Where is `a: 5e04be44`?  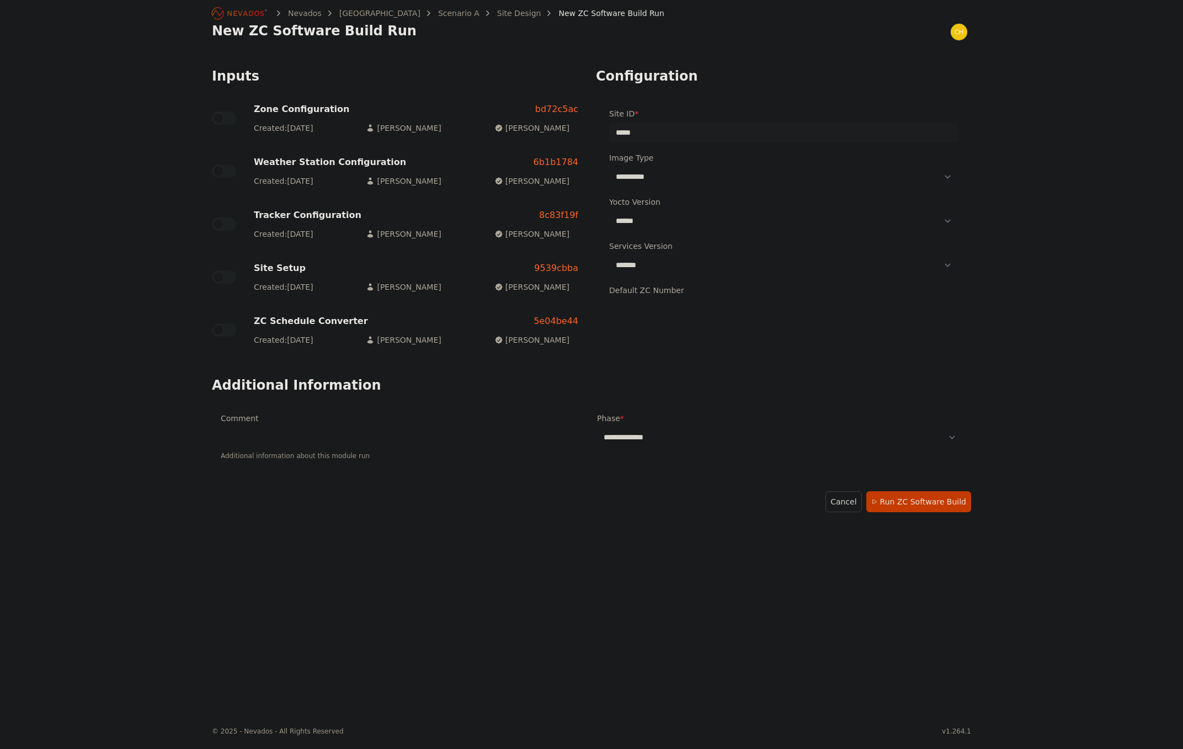 a: 5e04be44 is located at coordinates (556, 321).